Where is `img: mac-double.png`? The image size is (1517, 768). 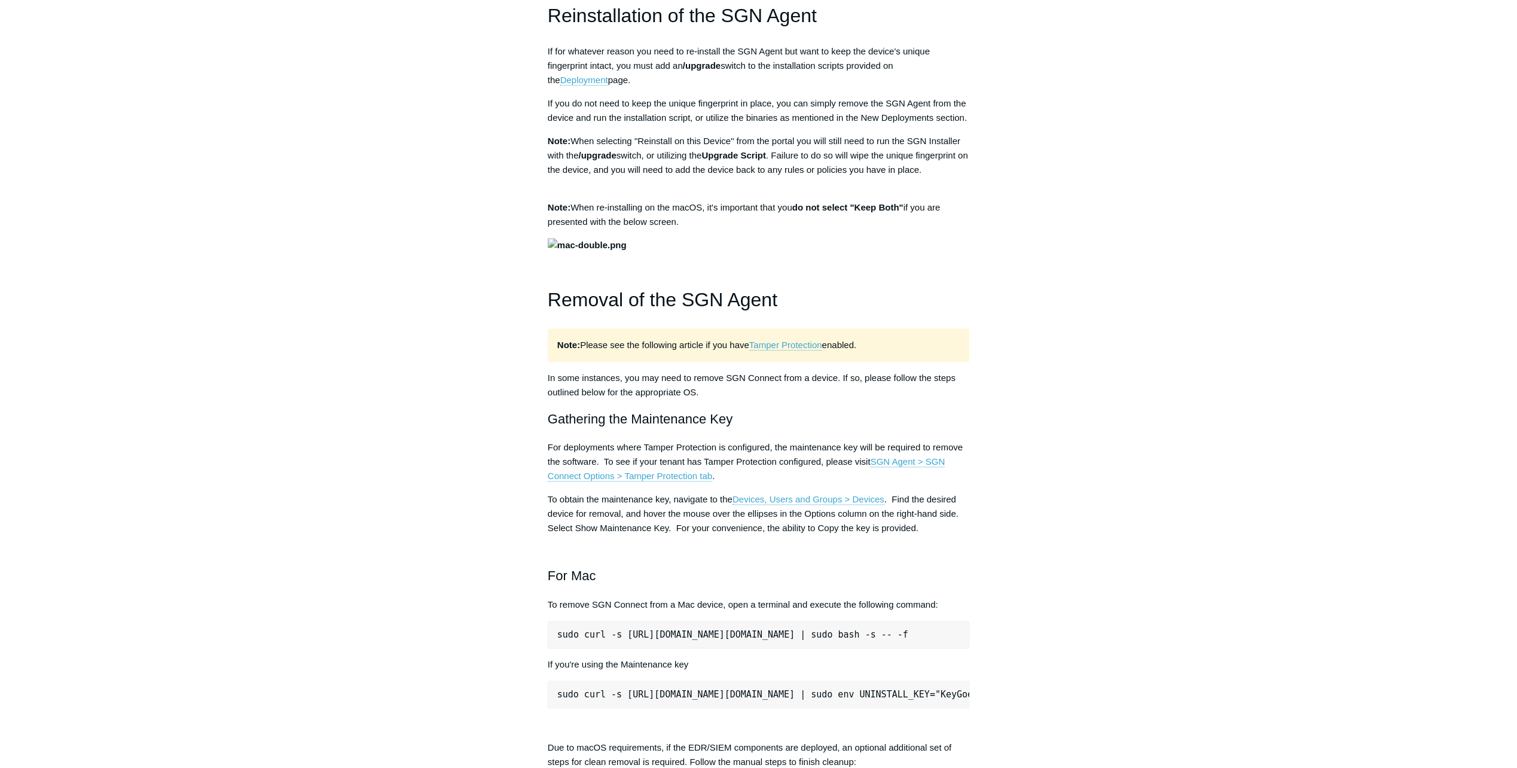
img: mac-double.png is located at coordinates (587, 245).